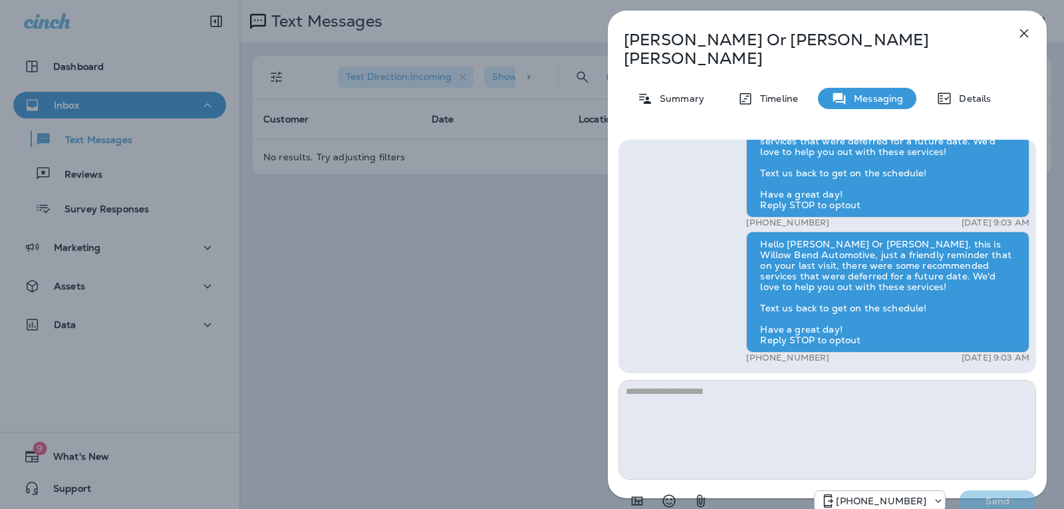 This screenshot has height=509, width=1064. Describe the element at coordinates (880, 501) in the screenshot. I see `div: +1 (813) 497-4455` at that location.